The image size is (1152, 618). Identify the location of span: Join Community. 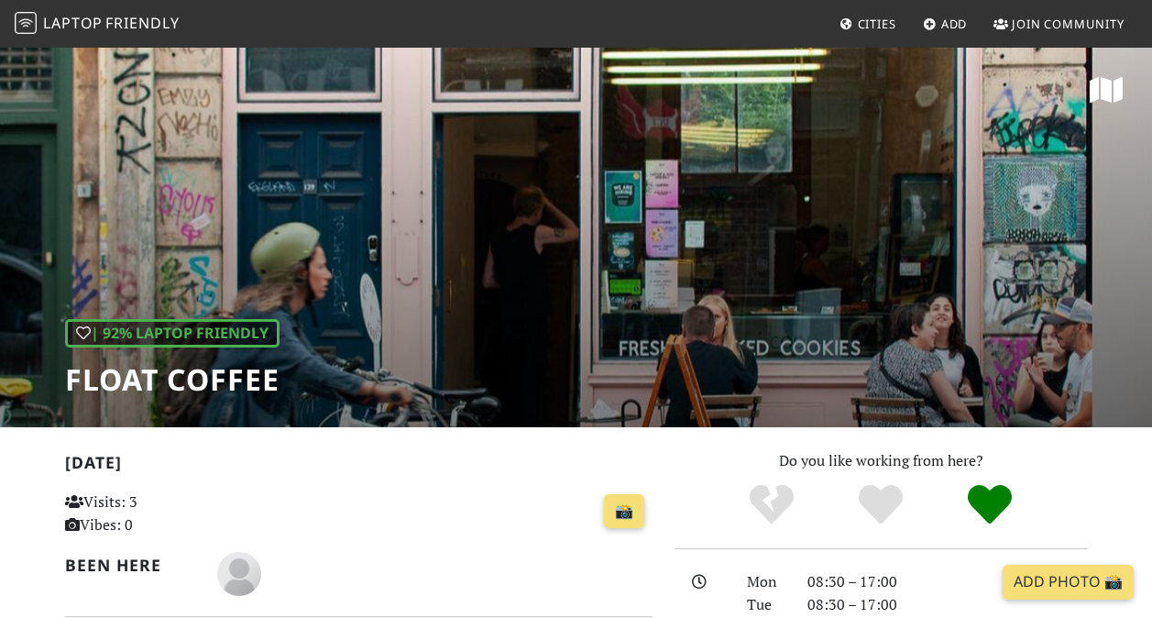
(1067, 24).